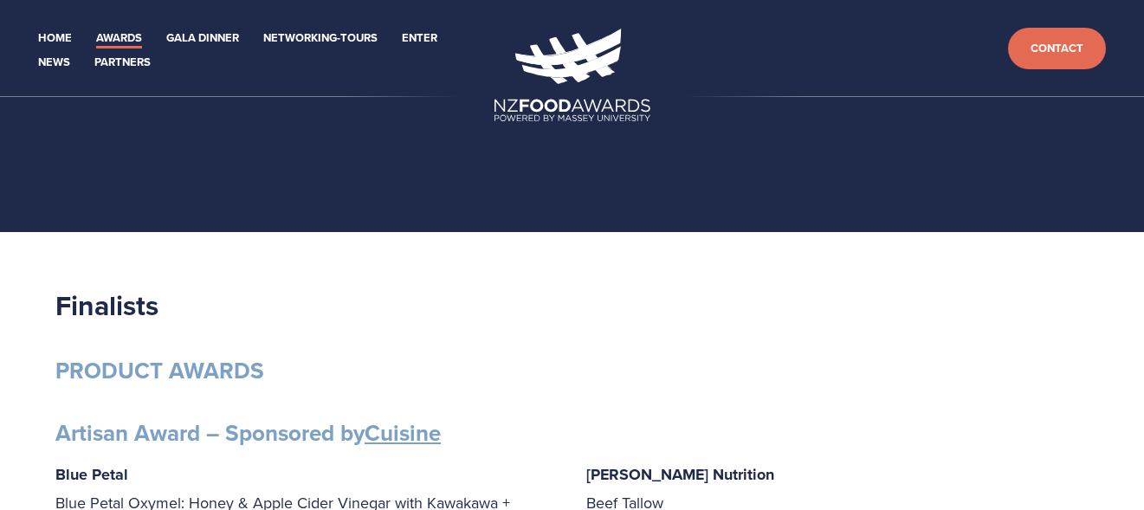 The height and width of the screenshot is (510, 1144). I want to click on strong: Artisan Award – Sponsored by, so click(248, 433).